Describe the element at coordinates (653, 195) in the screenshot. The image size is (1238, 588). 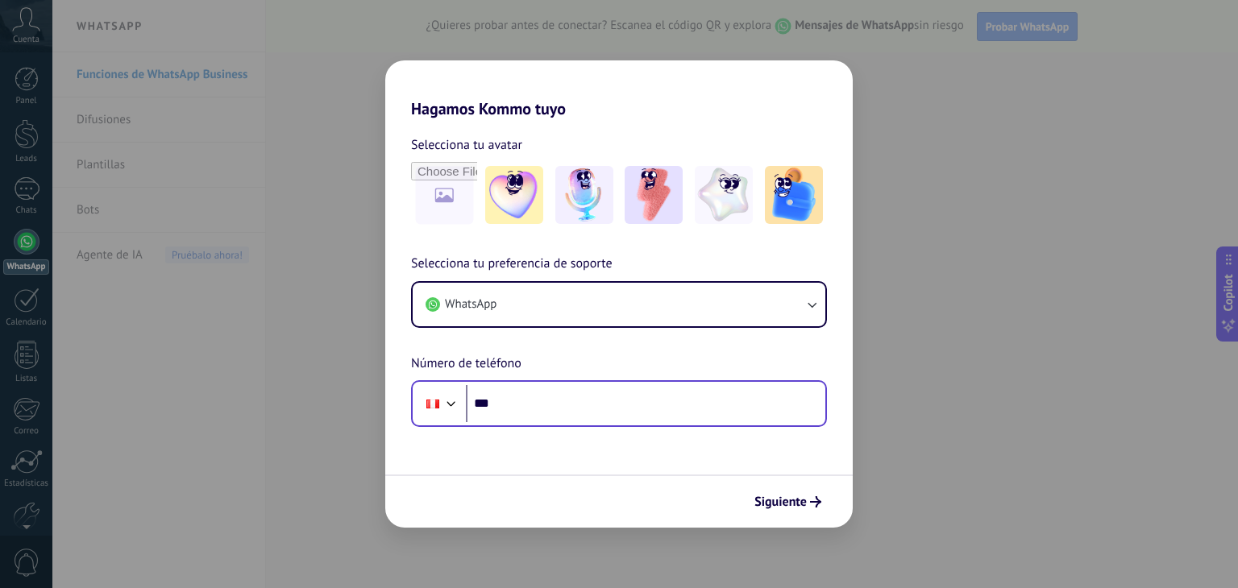
I see `img: -3.jpeg` at that location.